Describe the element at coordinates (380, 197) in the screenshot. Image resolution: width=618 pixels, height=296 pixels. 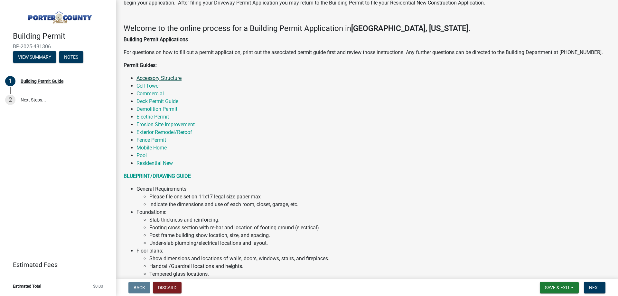
I see `li: Please file one set on 11x17 legal size paper max` at that location.